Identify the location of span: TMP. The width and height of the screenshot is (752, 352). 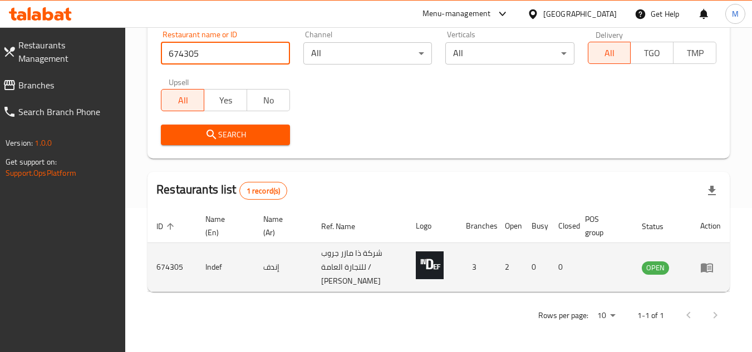
(694, 53).